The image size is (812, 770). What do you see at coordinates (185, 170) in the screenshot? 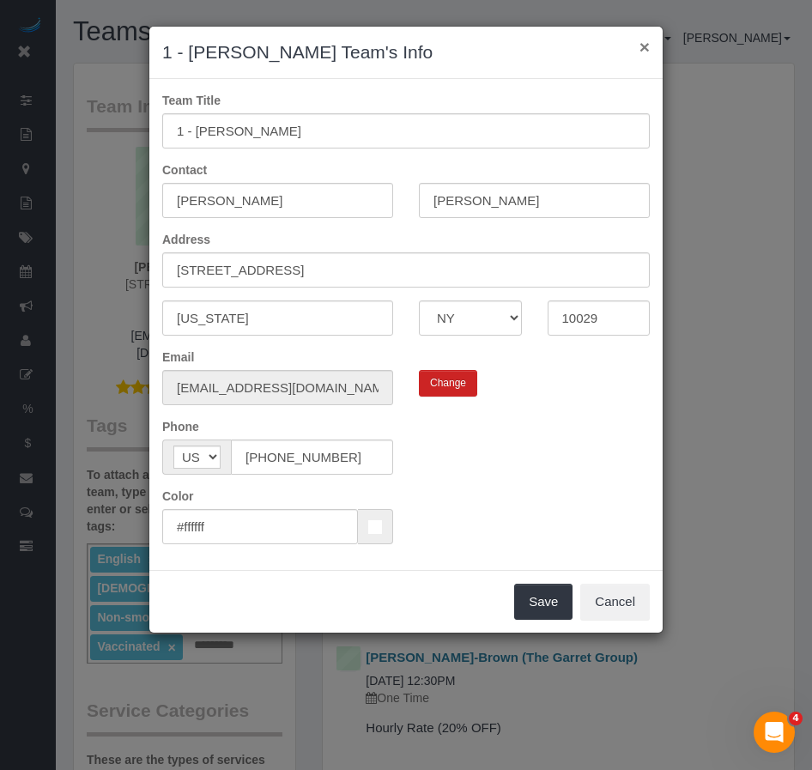
I see `label: Contact` at bounding box center [185, 170].